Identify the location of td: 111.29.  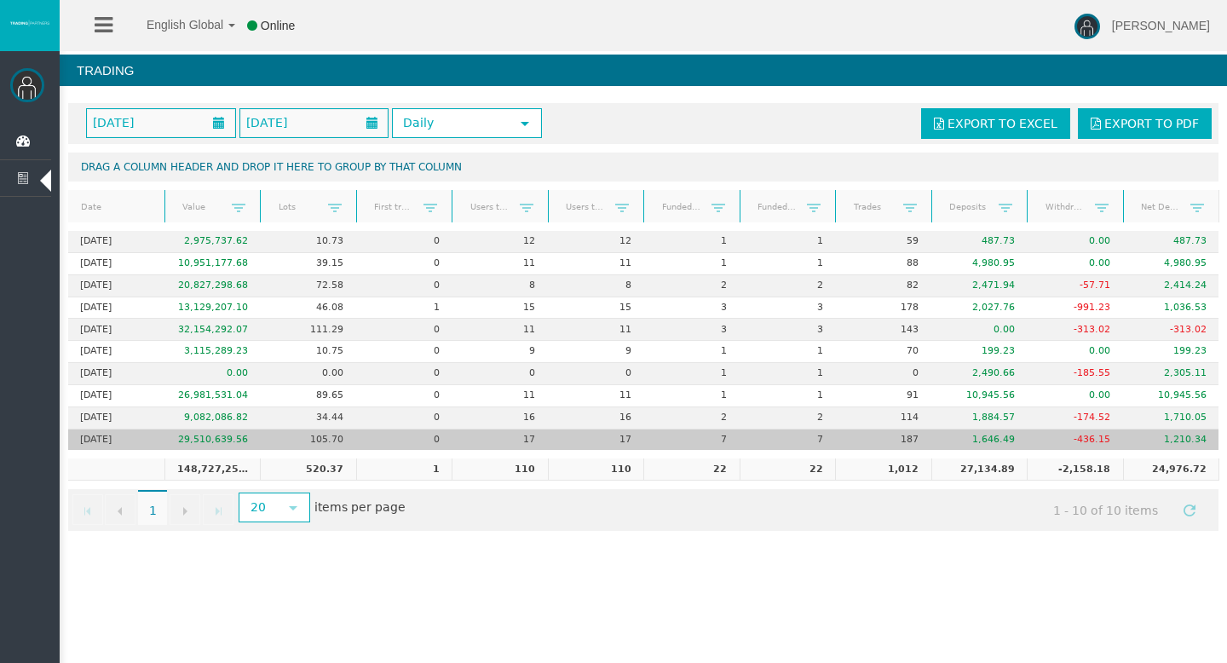
(308, 330).